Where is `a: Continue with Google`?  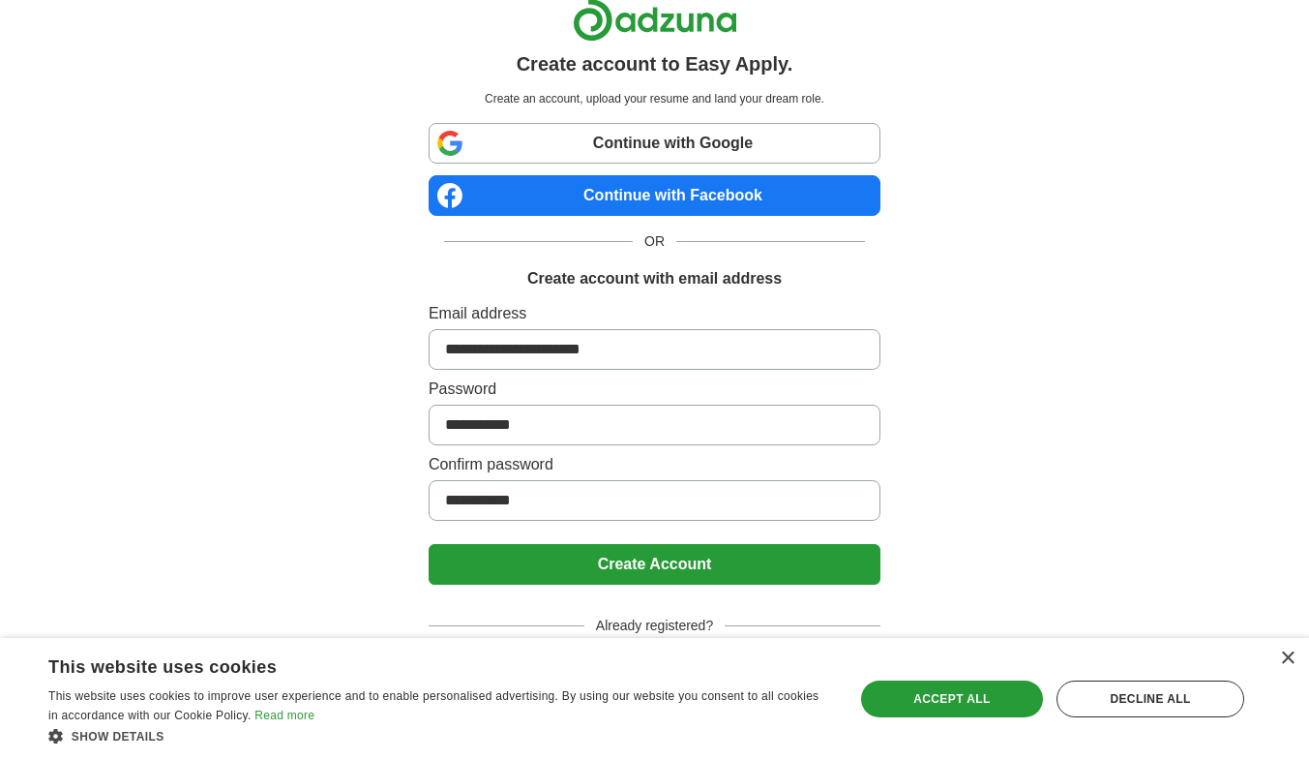
a: Continue with Google is located at coordinates (654, 143).